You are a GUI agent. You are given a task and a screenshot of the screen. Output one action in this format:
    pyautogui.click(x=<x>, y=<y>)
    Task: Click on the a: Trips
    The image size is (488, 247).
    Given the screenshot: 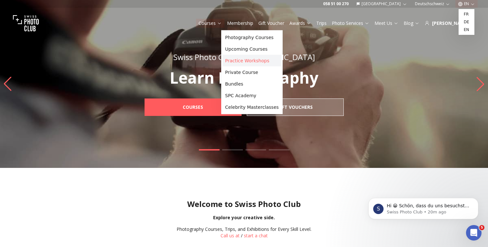 What is the action you would take?
    pyautogui.click(x=321, y=23)
    